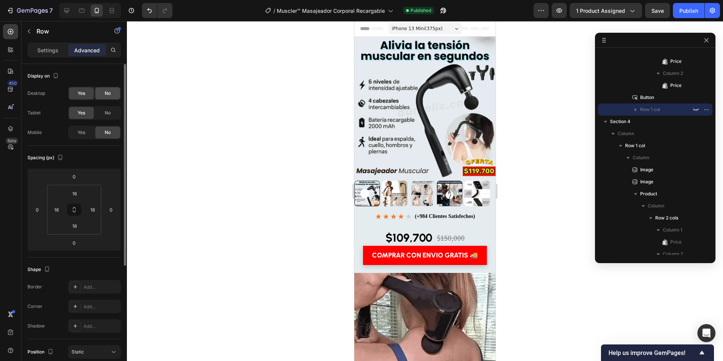 The height and width of the screenshot is (361, 723). What do you see at coordinates (70, 234) in the screenshot?
I see `p: COMPRAR CON ENVIO GRATIS 🚚` at bounding box center [70, 234].